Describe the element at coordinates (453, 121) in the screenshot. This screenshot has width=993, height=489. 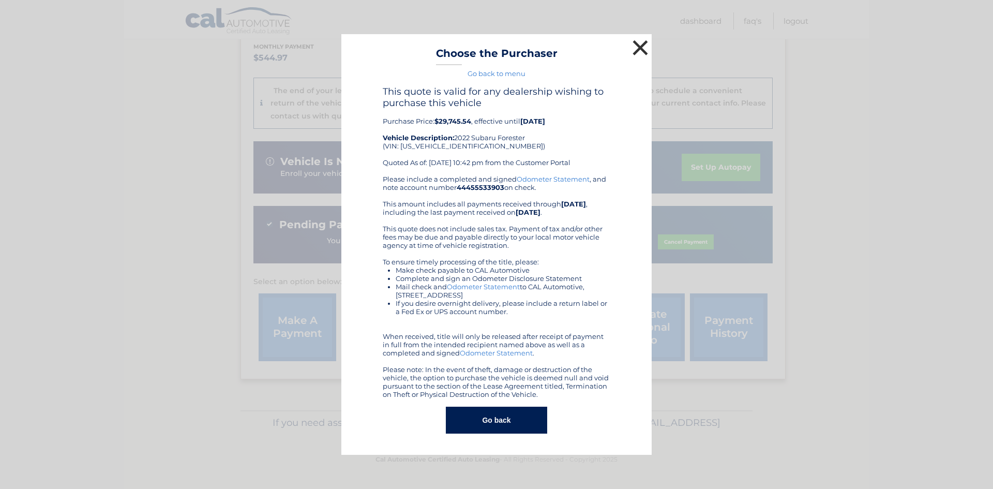
I see `b: $29,745.54` at that location.